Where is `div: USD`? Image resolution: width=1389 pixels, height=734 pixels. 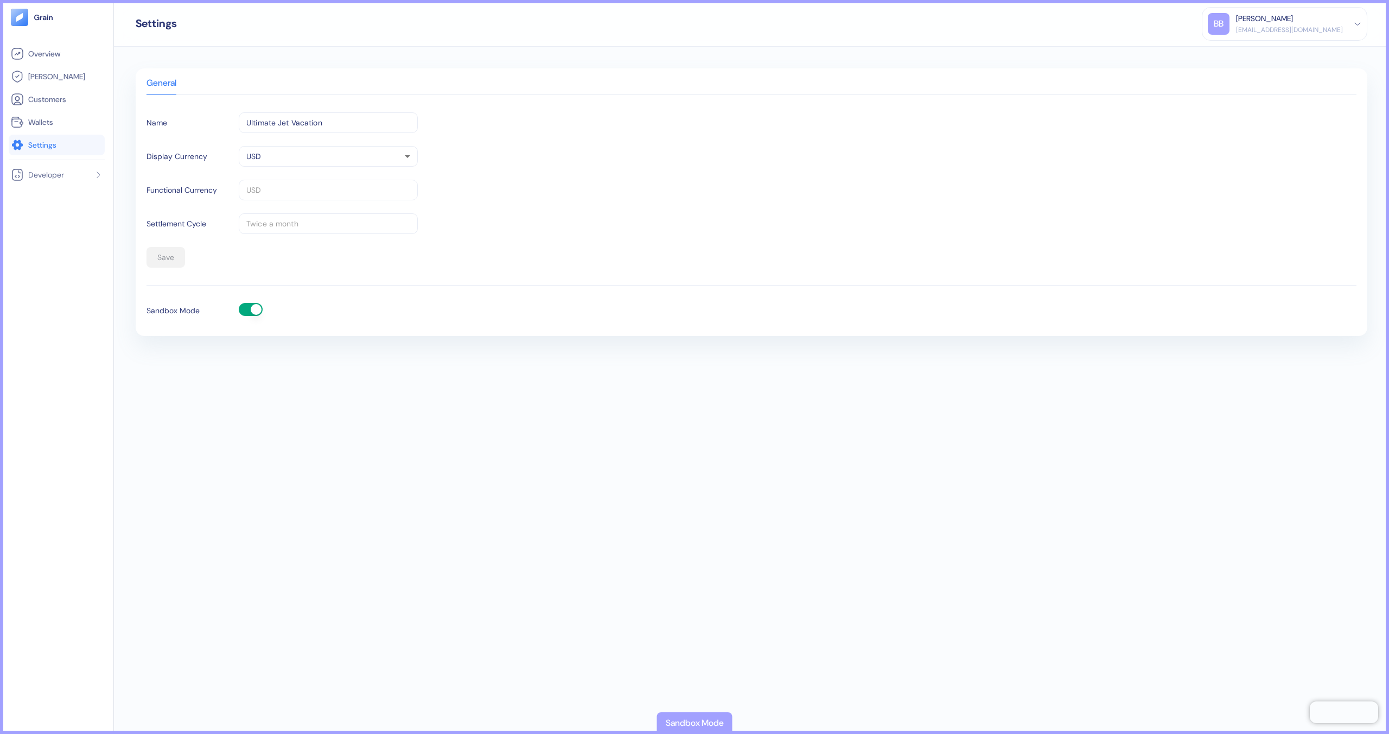 div: USD is located at coordinates (328, 156).